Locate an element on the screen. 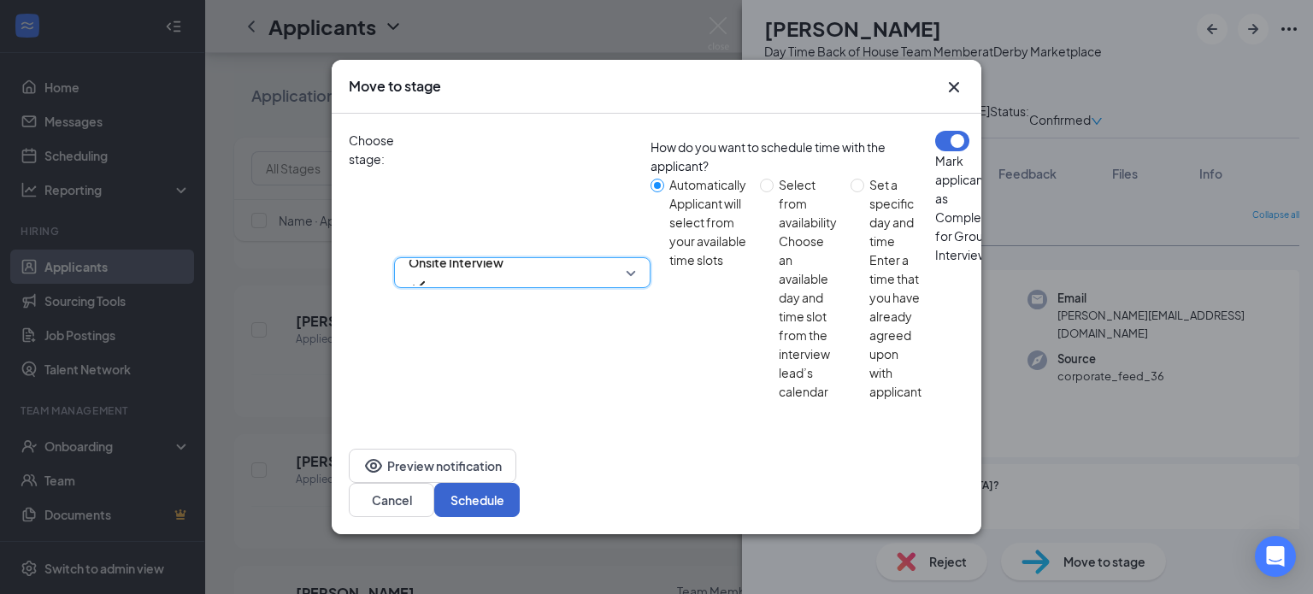  div: Set a specific day and time is located at coordinates (895, 213).